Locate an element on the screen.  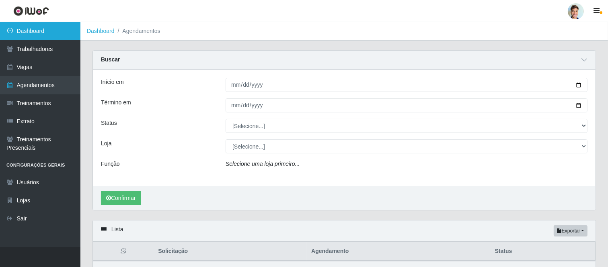
label: Função is located at coordinates (110, 164).